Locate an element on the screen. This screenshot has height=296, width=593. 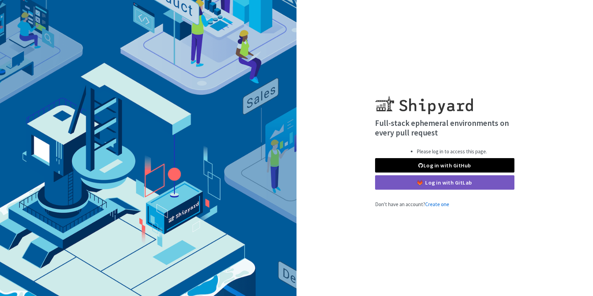
img: gitlab-color.svg is located at coordinates (420, 183).